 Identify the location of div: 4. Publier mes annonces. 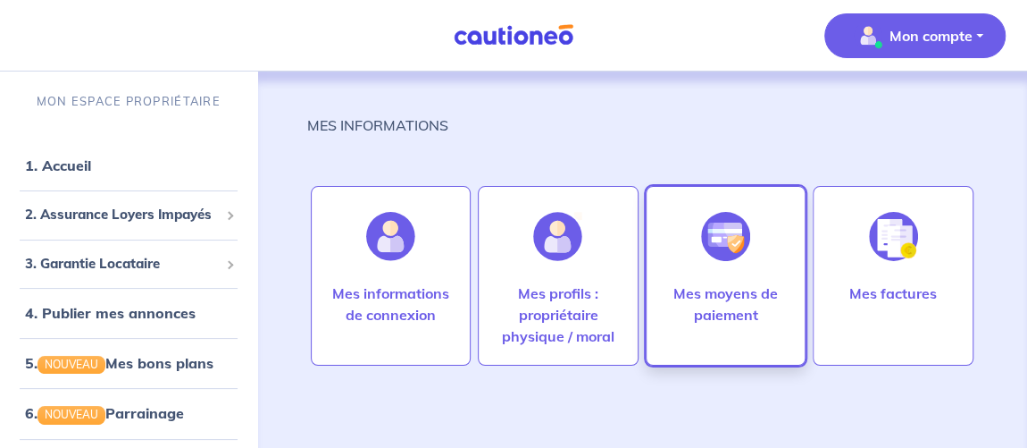
(129, 313).